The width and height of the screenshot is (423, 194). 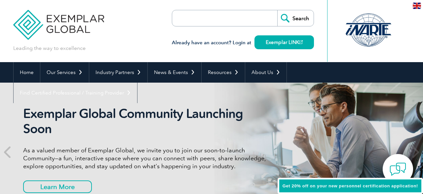 What do you see at coordinates (398, 169) in the screenshot?
I see `img: contact-chat.png` at bounding box center [398, 169].